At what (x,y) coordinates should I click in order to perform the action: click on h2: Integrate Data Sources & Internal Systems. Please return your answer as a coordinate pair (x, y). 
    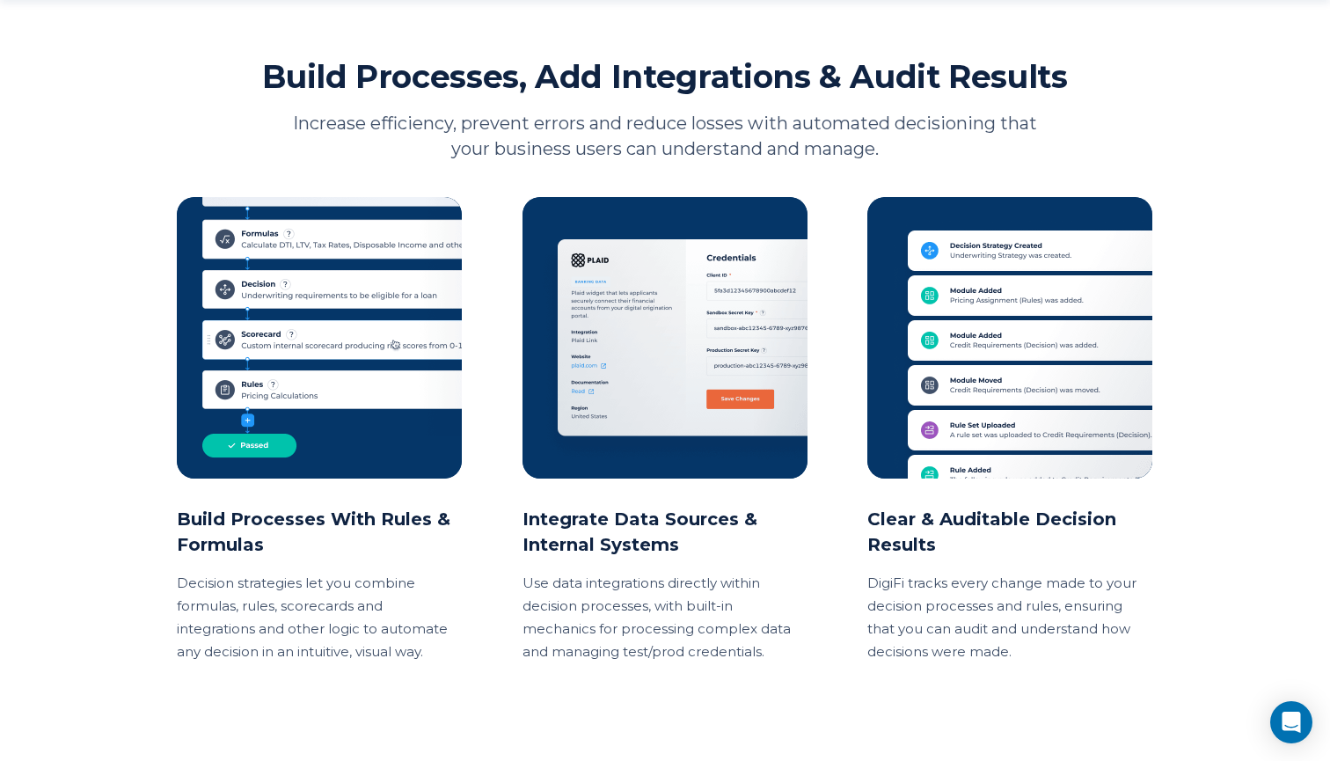
    Looking at the image, I should click on (665, 532).